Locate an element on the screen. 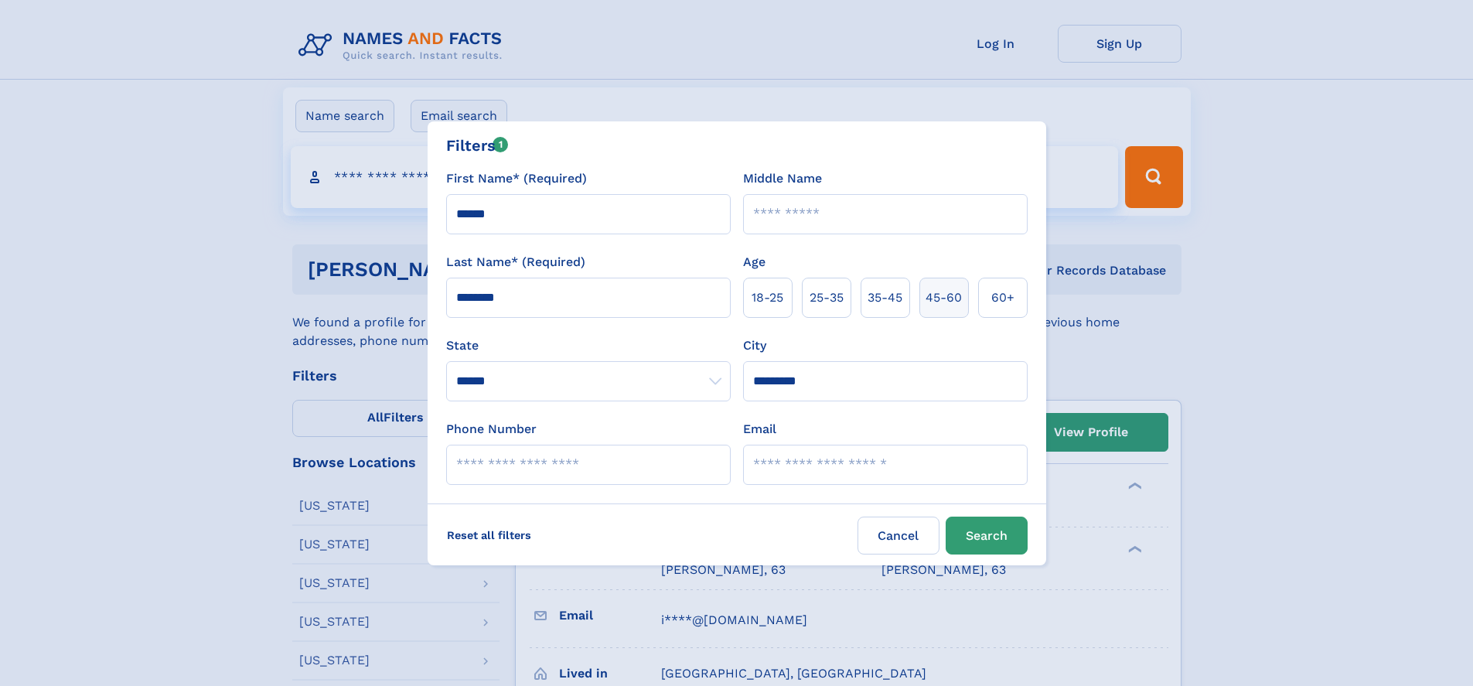 This screenshot has height=686, width=1473. label: Email is located at coordinates (759, 429).